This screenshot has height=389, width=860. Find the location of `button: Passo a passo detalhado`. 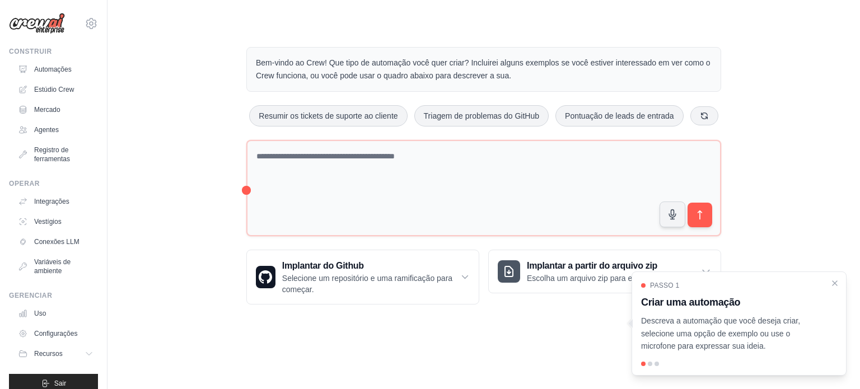

button: Passo a passo detalhado is located at coordinates (835, 283).